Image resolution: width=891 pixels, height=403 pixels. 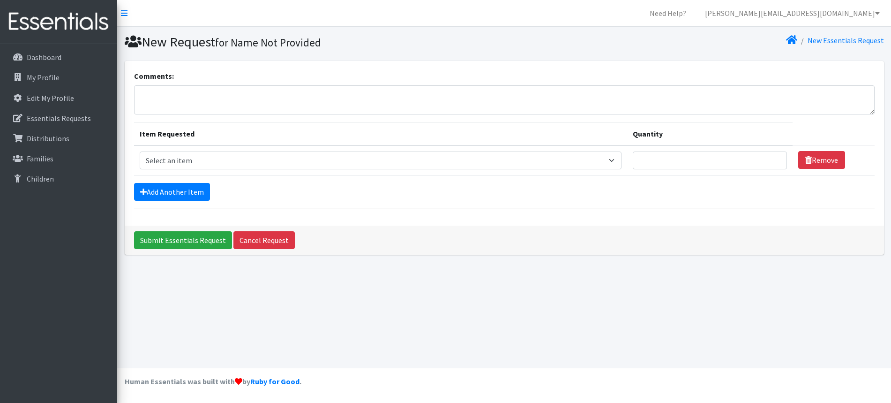 What do you see at coordinates (172, 192) in the screenshot?
I see `a: Add Another Item` at bounding box center [172, 192].